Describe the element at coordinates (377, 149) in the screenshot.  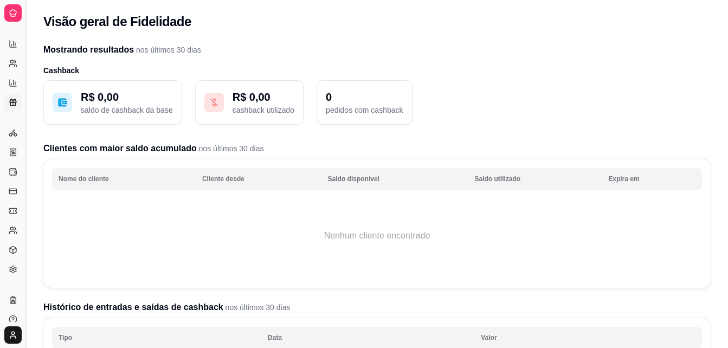
I see `h2: Clientes com maior saldo acumulado` at that location.